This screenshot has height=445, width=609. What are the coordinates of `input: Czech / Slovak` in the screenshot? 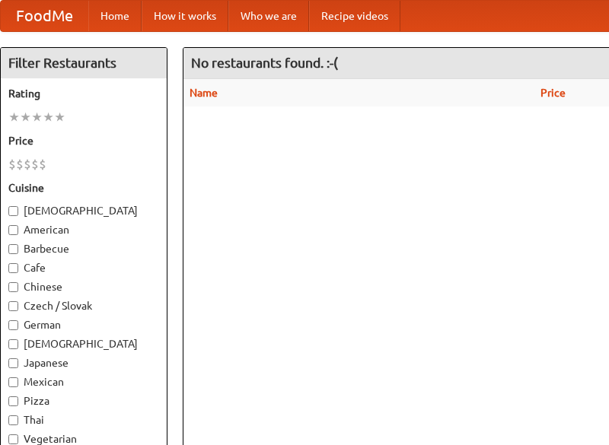 It's located at (13, 306).